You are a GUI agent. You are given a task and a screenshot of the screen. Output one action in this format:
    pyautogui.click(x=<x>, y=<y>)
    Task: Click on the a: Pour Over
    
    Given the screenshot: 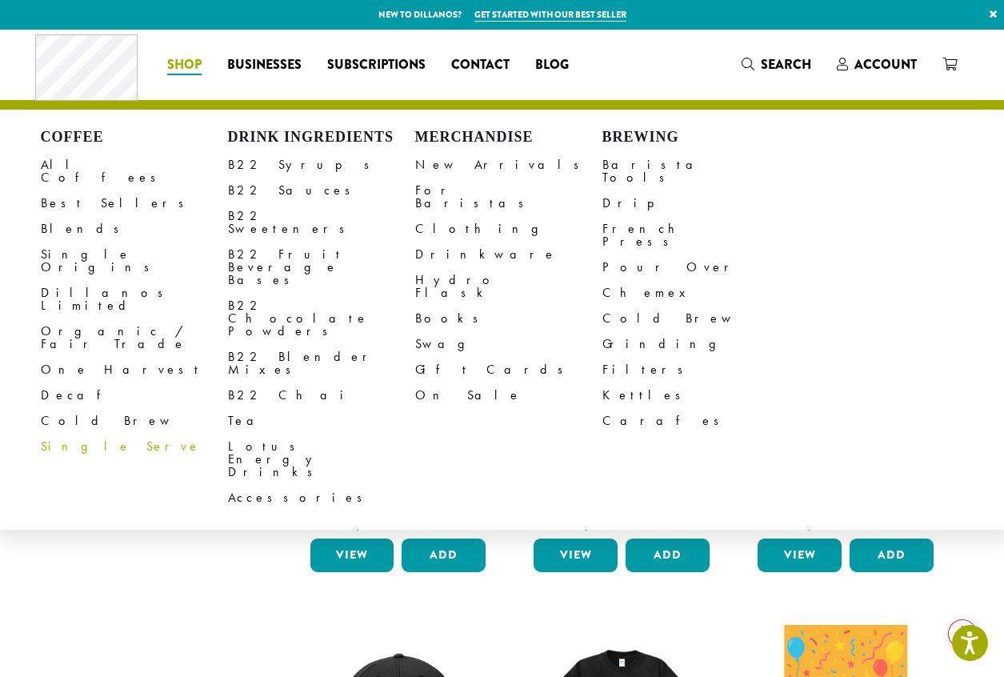 What is the action you would take?
    pyautogui.click(x=696, y=267)
    